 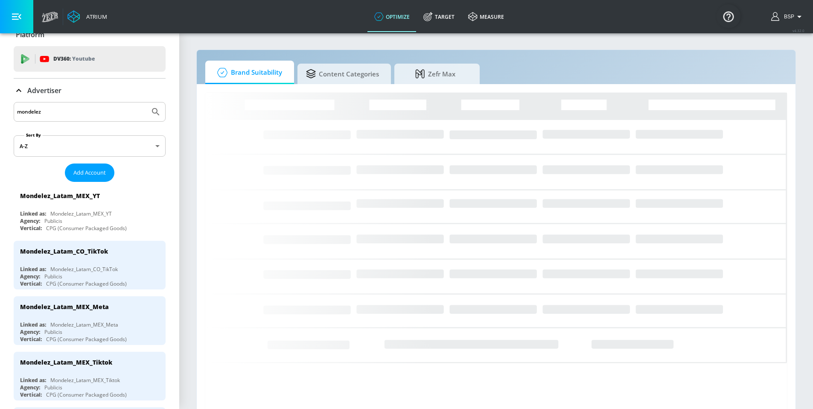 What do you see at coordinates (788, 17) in the screenshot?
I see `span: login as: bsp_linking@zefr.com` at bounding box center [788, 17].